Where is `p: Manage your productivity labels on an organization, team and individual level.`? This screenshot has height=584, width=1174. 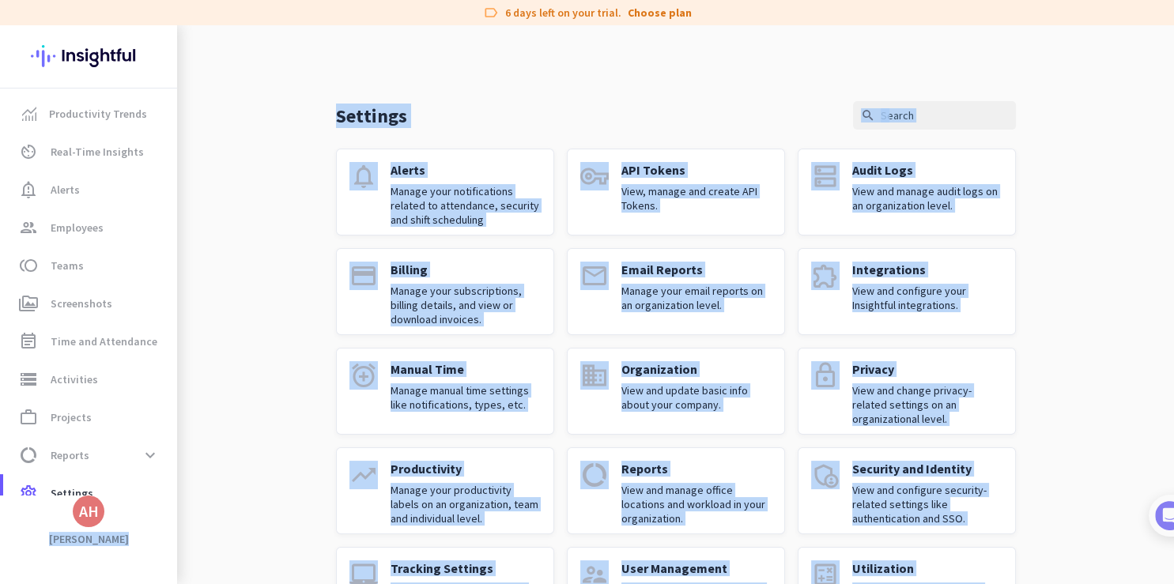
p: Manage your productivity labels on an organization, team and individual level. is located at coordinates (466, 504).